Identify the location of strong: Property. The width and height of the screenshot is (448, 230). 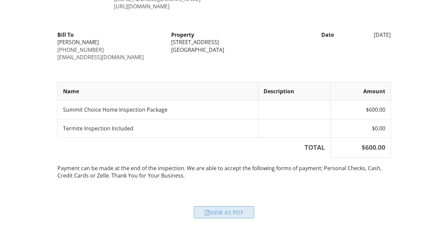
(183, 35).